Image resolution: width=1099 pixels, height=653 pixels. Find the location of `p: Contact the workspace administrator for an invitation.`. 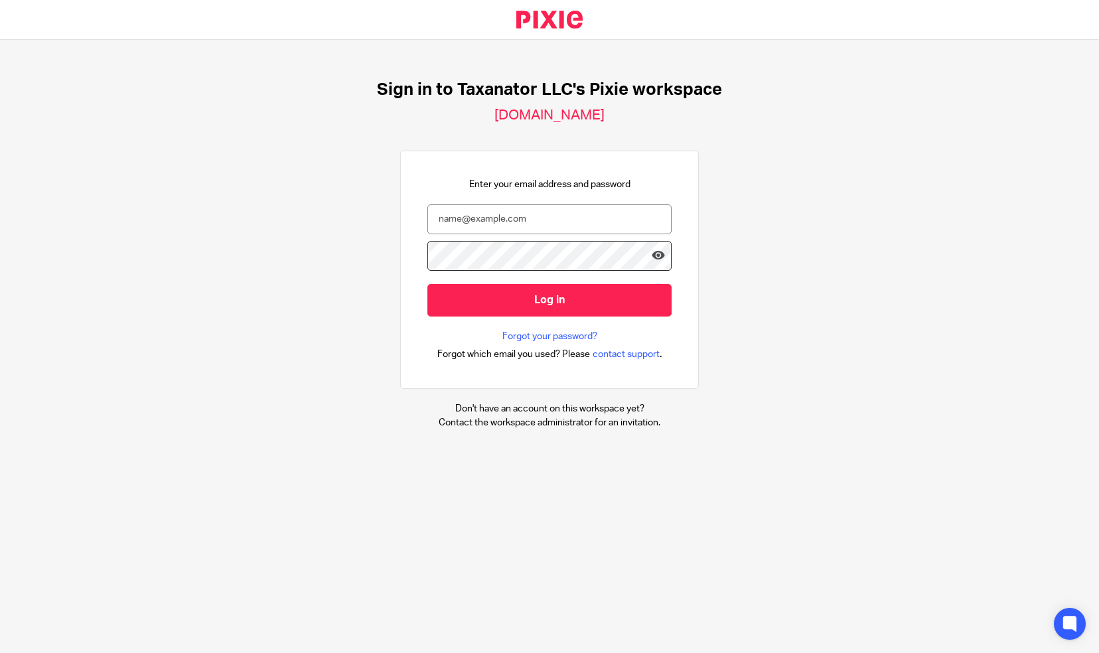

p: Contact the workspace administrator for an invitation. is located at coordinates (549, 423).